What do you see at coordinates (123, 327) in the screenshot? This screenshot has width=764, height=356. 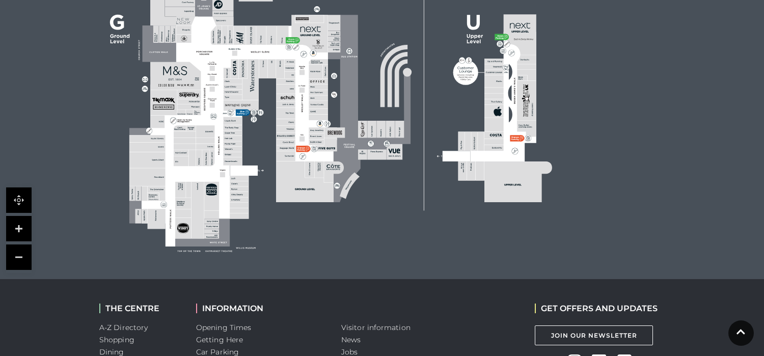 I see `a: A-Z Directory` at bounding box center [123, 327].